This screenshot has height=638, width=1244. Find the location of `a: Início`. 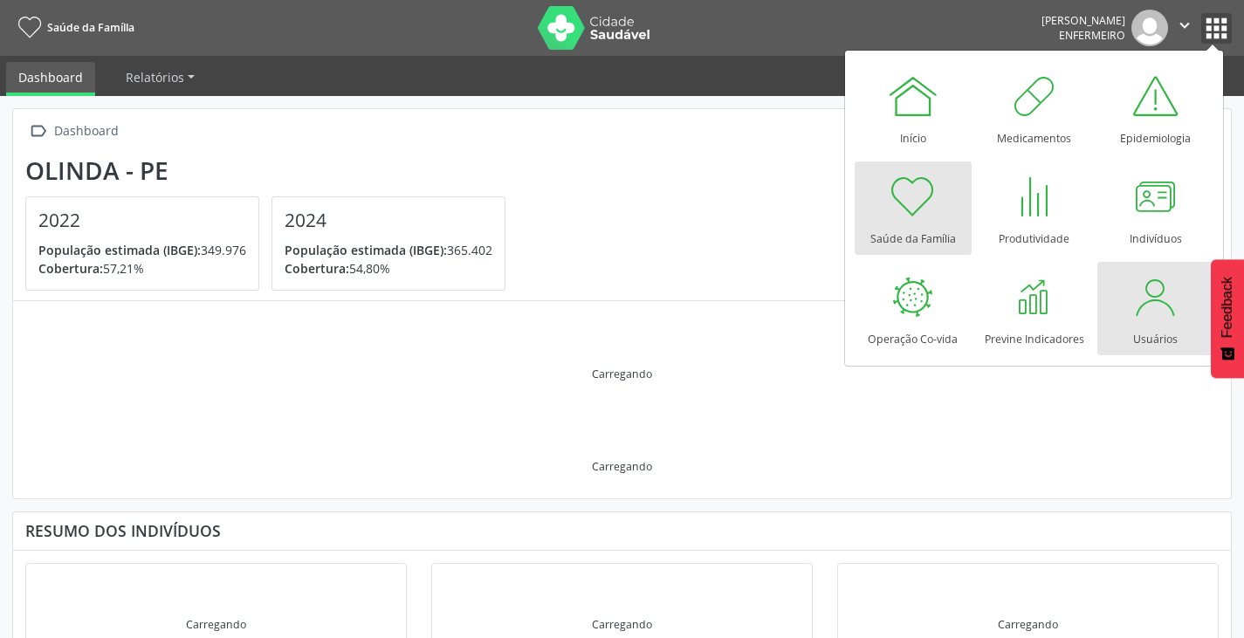

a: Início is located at coordinates (913, 107).